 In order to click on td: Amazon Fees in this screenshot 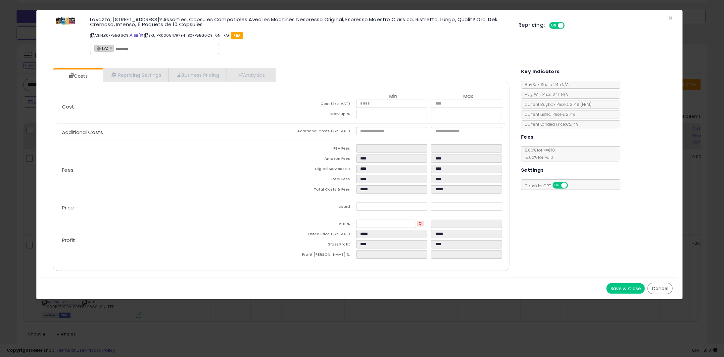, I will do `click(318, 160)`.